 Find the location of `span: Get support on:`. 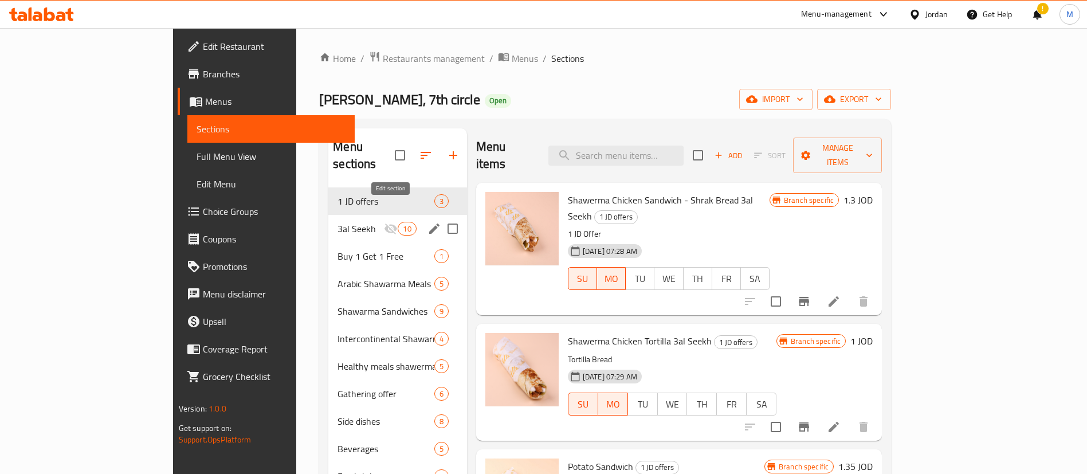

span: Get support on: is located at coordinates (205, 428).